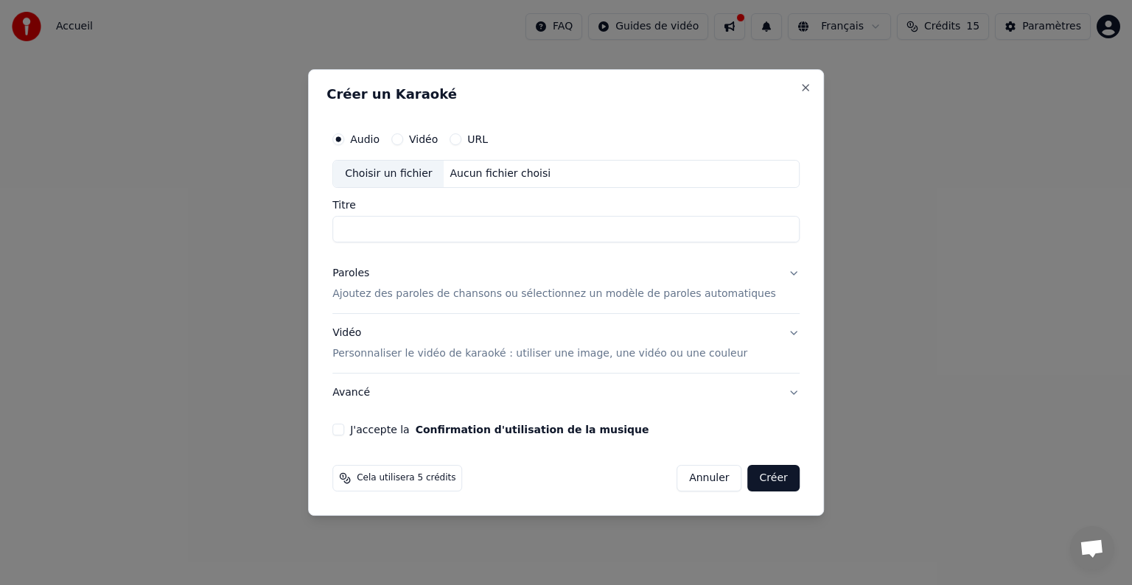 Image resolution: width=1132 pixels, height=585 pixels. I want to click on label: J'accepte la, so click(499, 429).